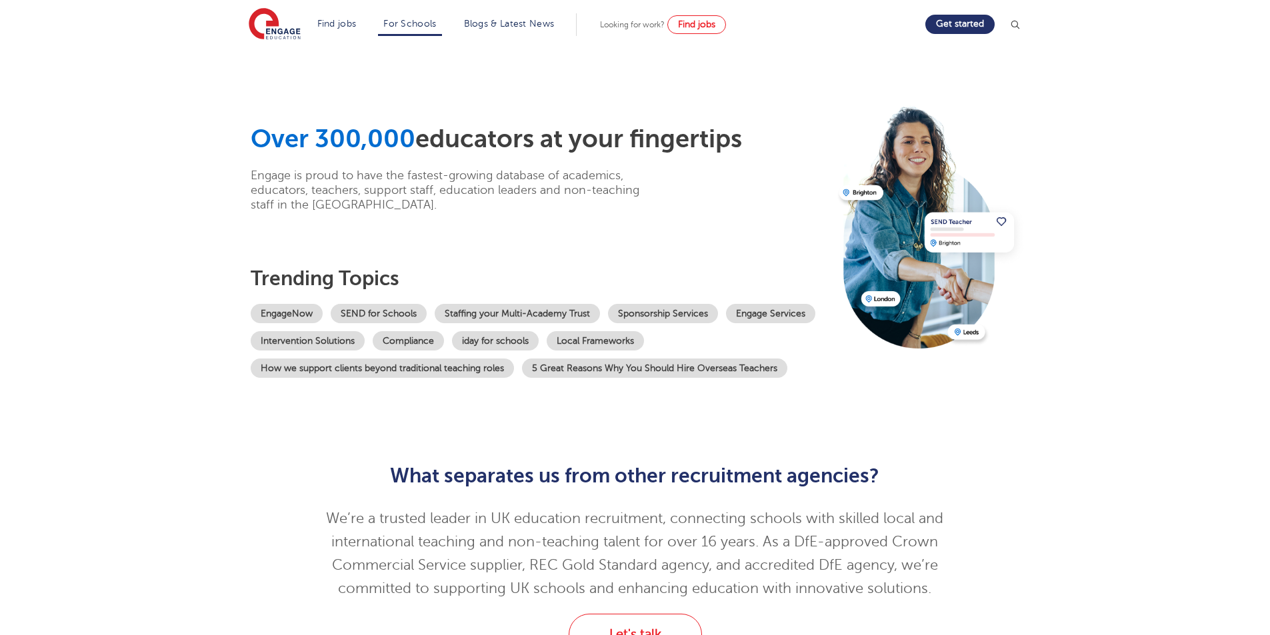  Describe the element at coordinates (287, 313) in the screenshot. I see `a: EngageNow` at that location.